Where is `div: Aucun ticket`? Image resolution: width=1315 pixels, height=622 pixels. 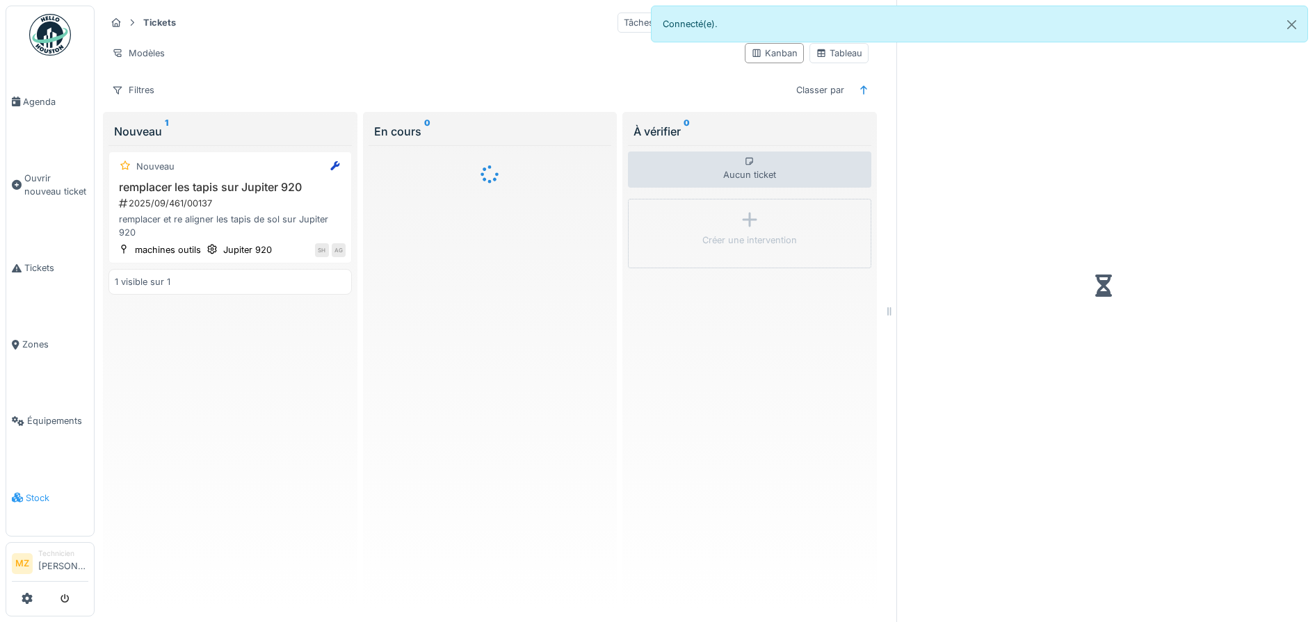 div: Aucun ticket is located at coordinates (750, 170).